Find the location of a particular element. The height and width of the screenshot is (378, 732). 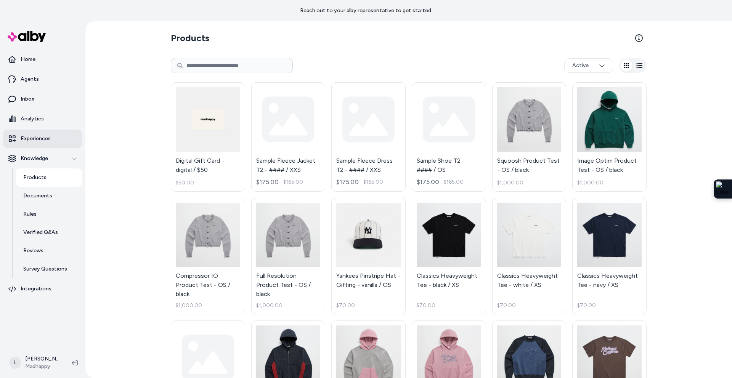

a: Classics Heavyweight Tee - navy / XSClassics Heavyweight Tee - navy / XS$70.00 is located at coordinates (609, 256).